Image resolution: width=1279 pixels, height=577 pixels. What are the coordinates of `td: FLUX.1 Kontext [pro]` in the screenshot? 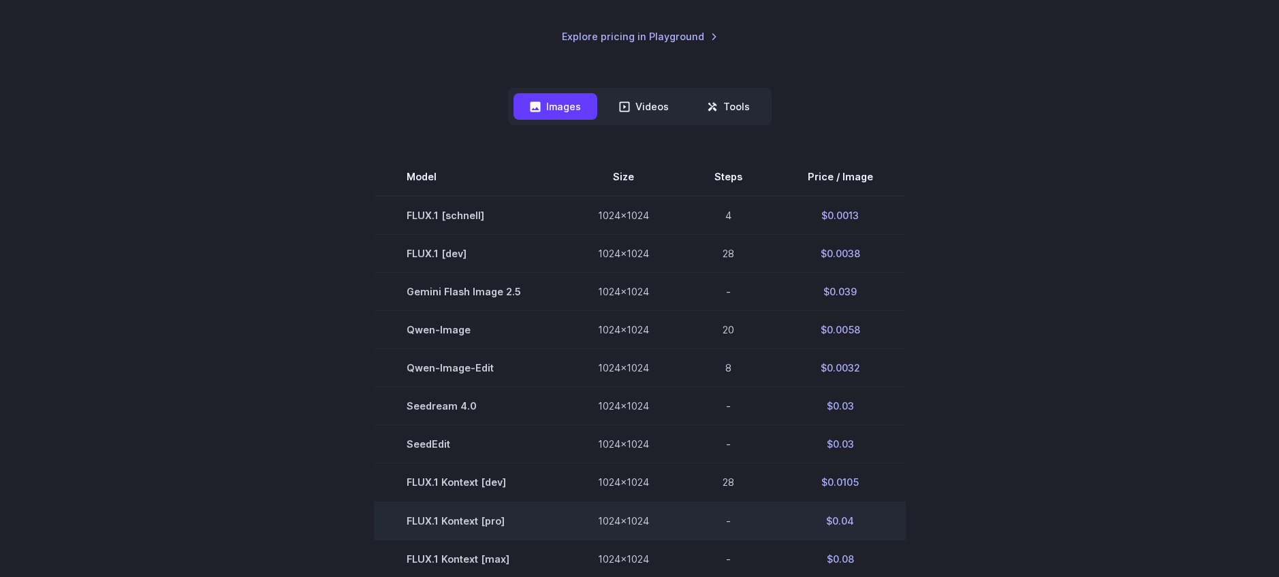 It's located at (469, 521).